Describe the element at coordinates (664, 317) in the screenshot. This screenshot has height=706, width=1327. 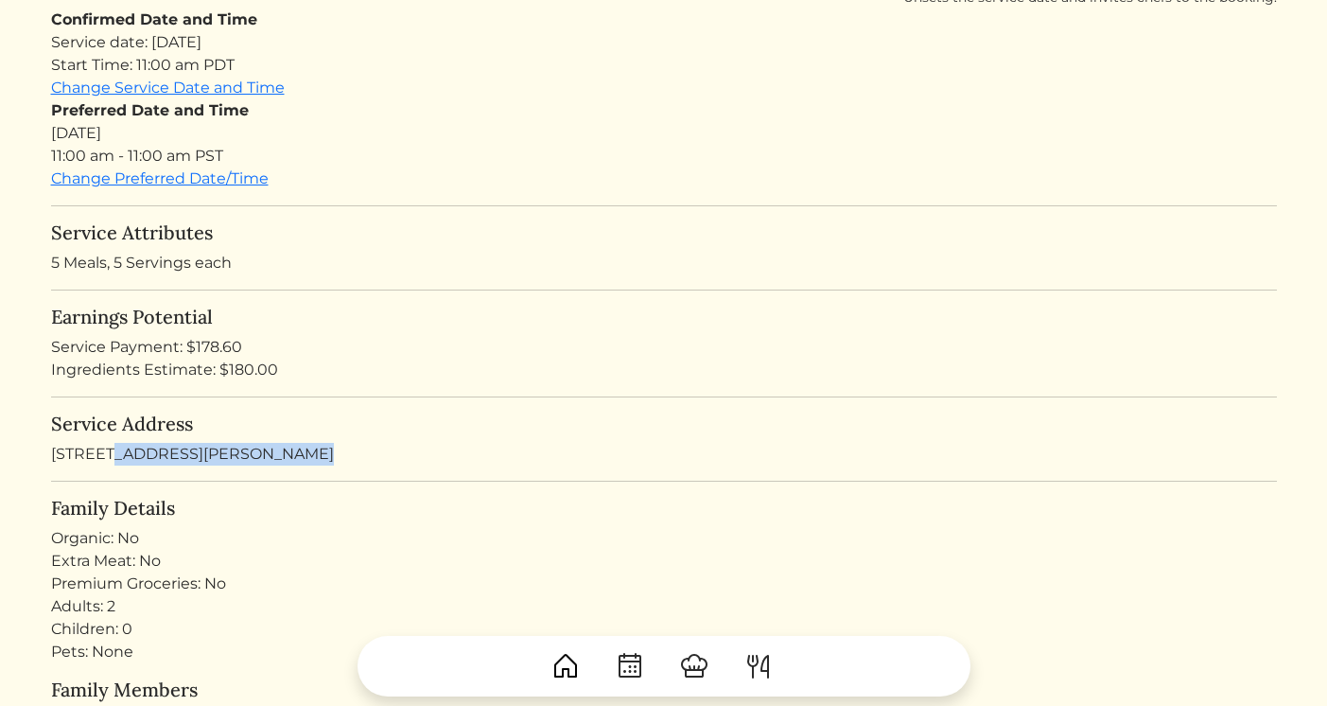
I see `h5: Earnings Potential` at that location.